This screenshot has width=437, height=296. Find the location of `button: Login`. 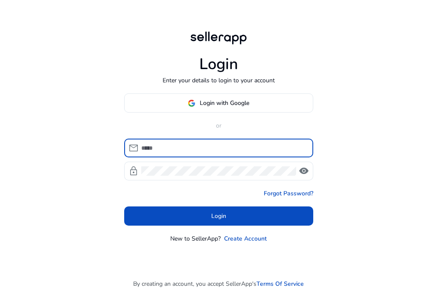

button: Login is located at coordinates (218, 216).